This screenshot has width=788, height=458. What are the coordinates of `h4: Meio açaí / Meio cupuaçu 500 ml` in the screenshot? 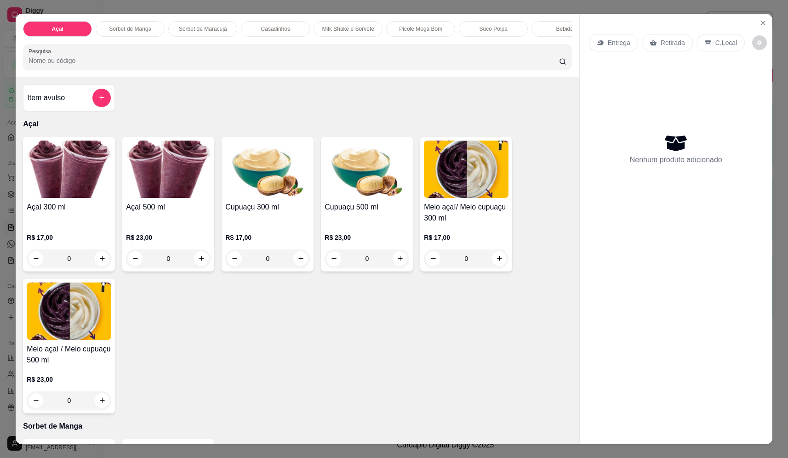 It's located at (69, 355).